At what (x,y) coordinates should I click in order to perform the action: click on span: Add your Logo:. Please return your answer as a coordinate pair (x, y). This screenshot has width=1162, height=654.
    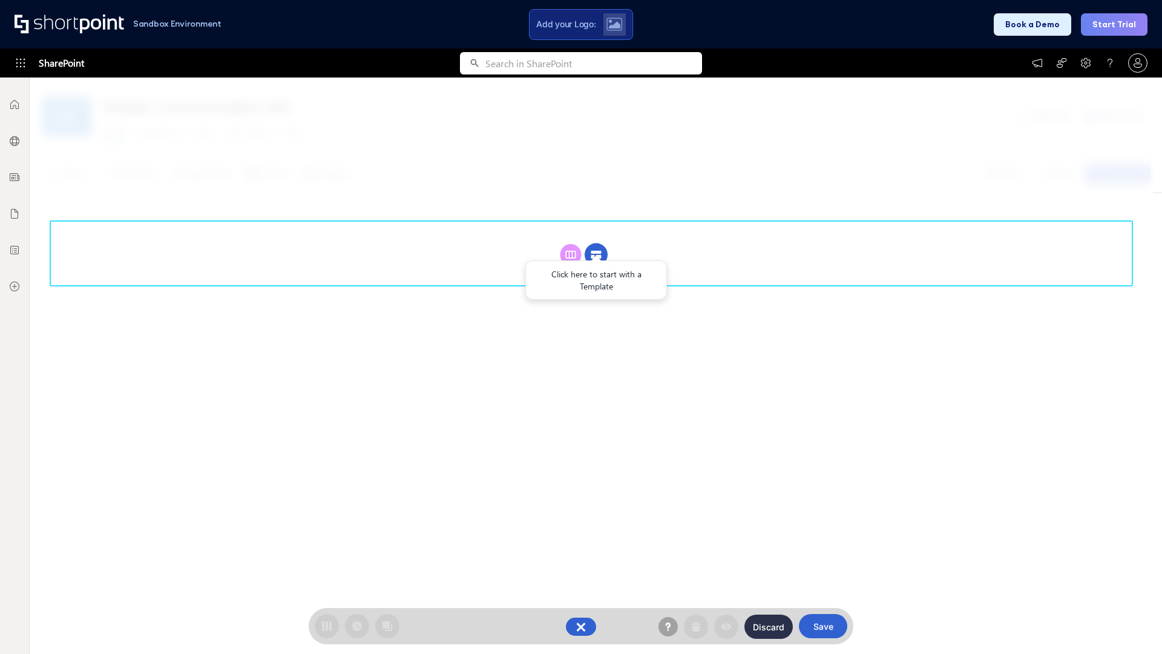
    Looking at the image, I should click on (566, 24).